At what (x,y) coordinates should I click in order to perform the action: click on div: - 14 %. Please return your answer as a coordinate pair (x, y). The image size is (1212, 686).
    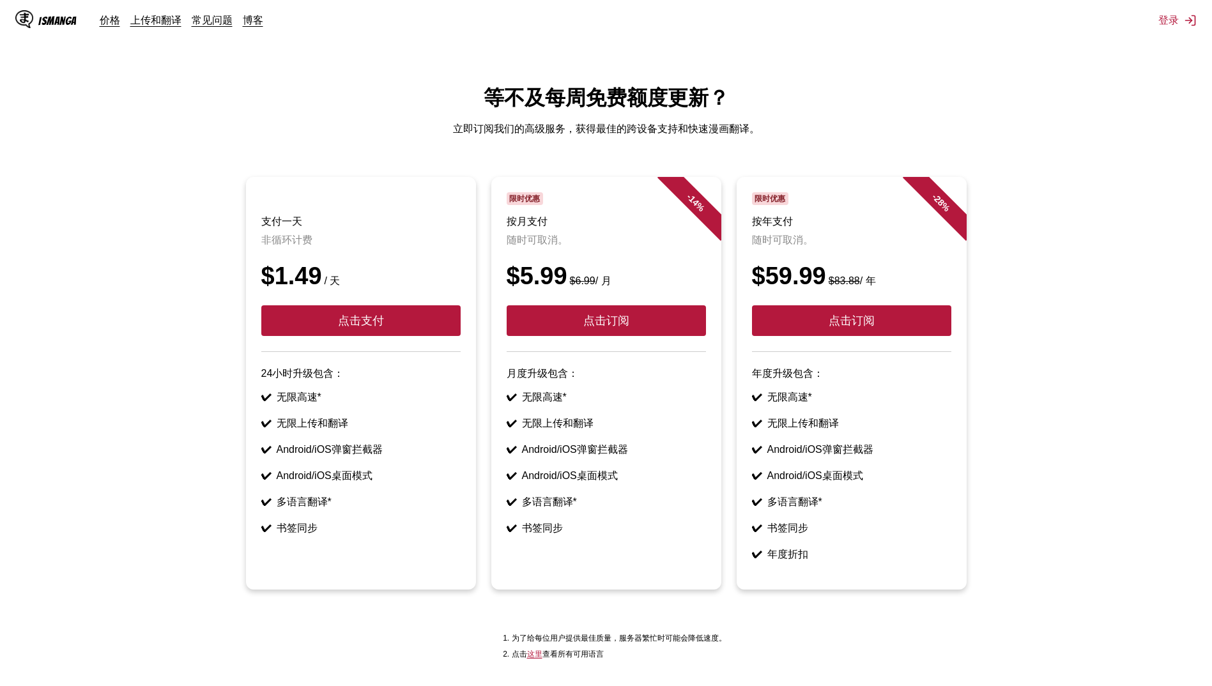
    Looking at the image, I should click on (695, 202).